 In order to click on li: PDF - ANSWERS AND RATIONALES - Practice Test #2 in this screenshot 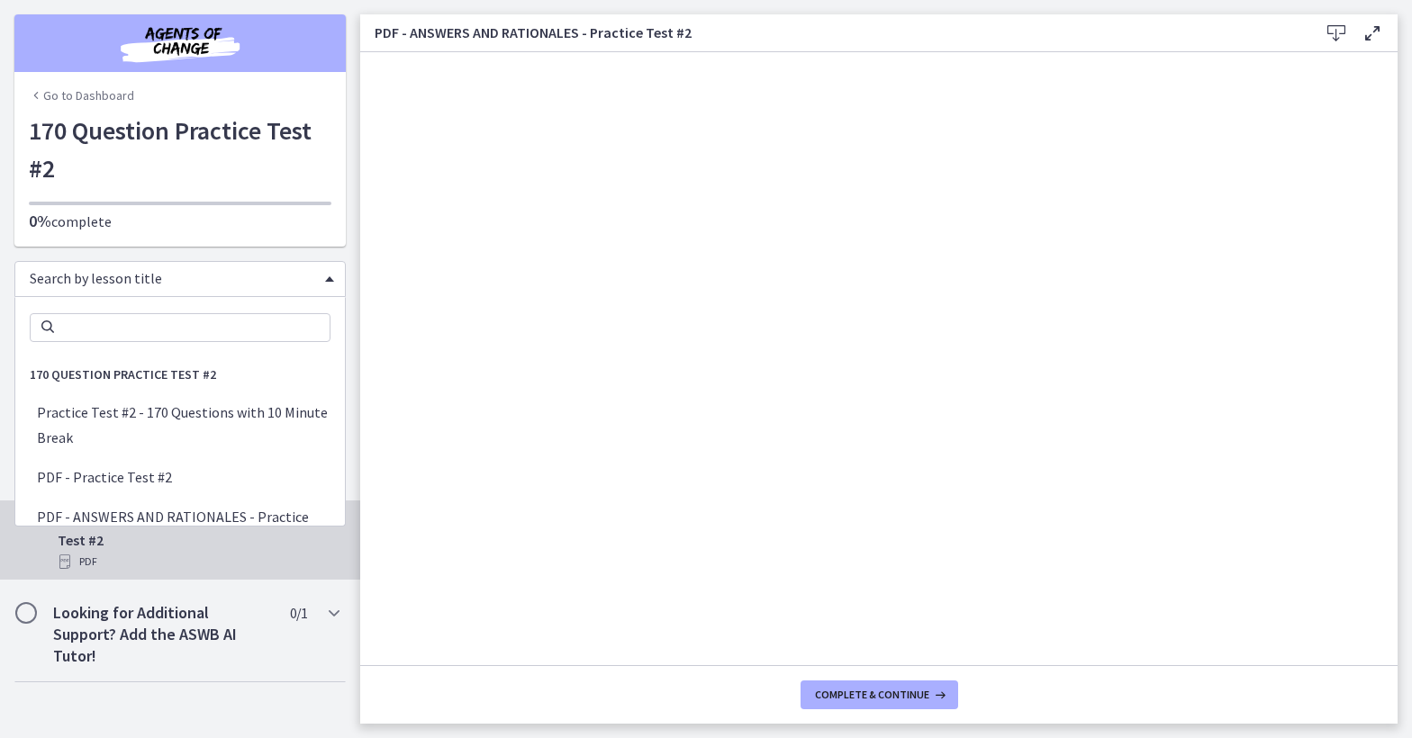, I will do `click(180, 530)`.